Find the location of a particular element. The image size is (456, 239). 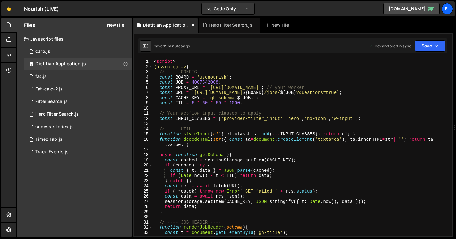

div: 12 is located at coordinates (143, 119).